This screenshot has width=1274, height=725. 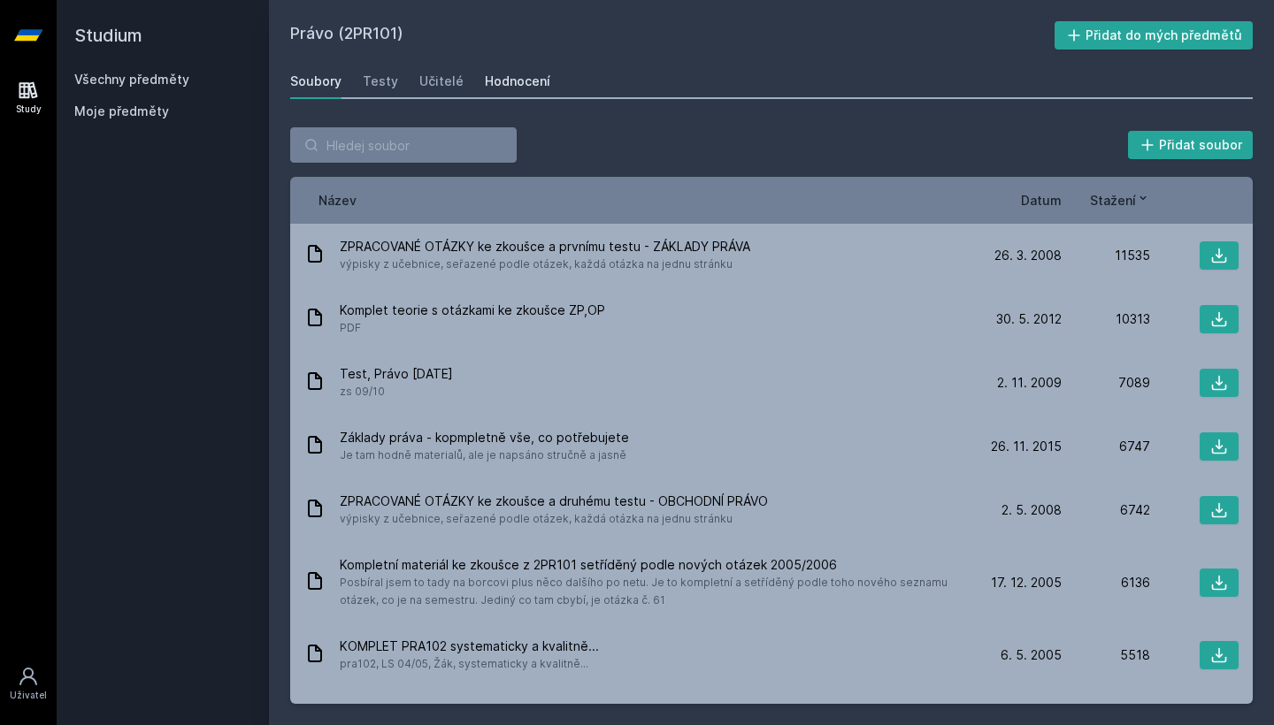 What do you see at coordinates (337, 200) in the screenshot?
I see `span: Název` at bounding box center [337, 200].